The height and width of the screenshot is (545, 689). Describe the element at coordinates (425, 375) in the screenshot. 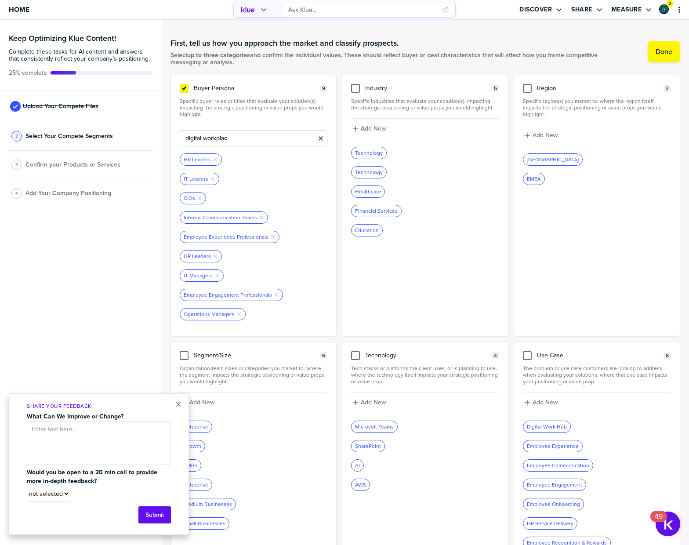

I see `span: Tech stacks or platforms the client uses, or is planning to use, where the technology itself impa...` at that location.